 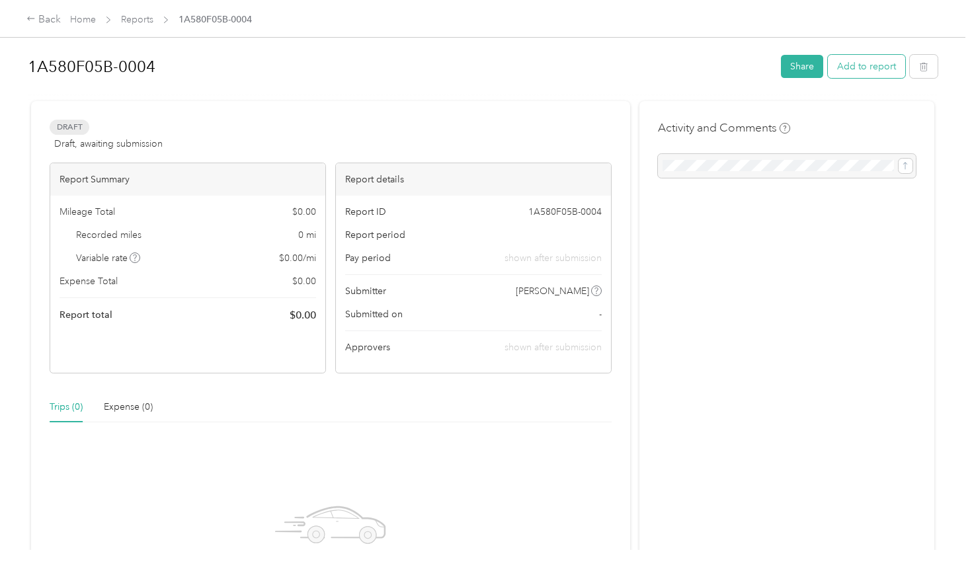 What do you see at coordinates (128, 407) in the screenshot?
I see `div: Expense (0)` at bounding box center [128, 407].